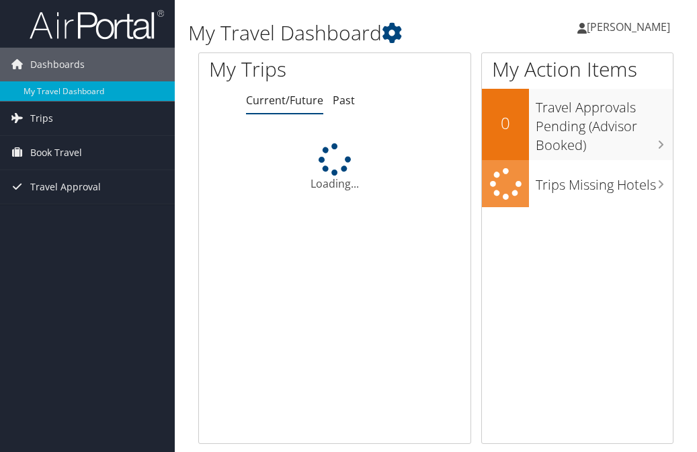 Image resolution: width=697 pixels, height=452 pixels. I want to click on img: airportal-logo.png, so click(97, 24).